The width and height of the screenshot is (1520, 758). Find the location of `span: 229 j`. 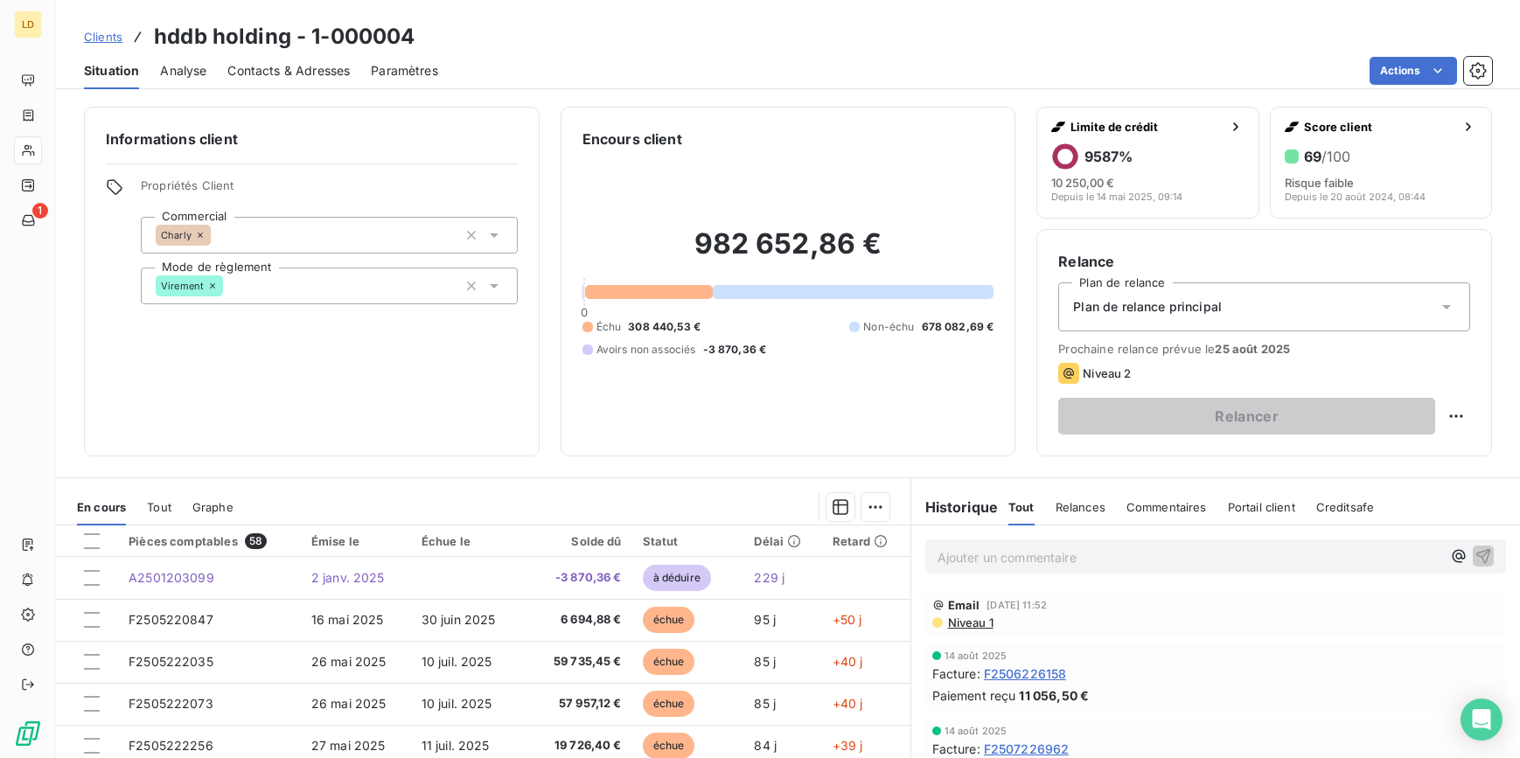

span: 229 j is located at coordinates (769, 577).